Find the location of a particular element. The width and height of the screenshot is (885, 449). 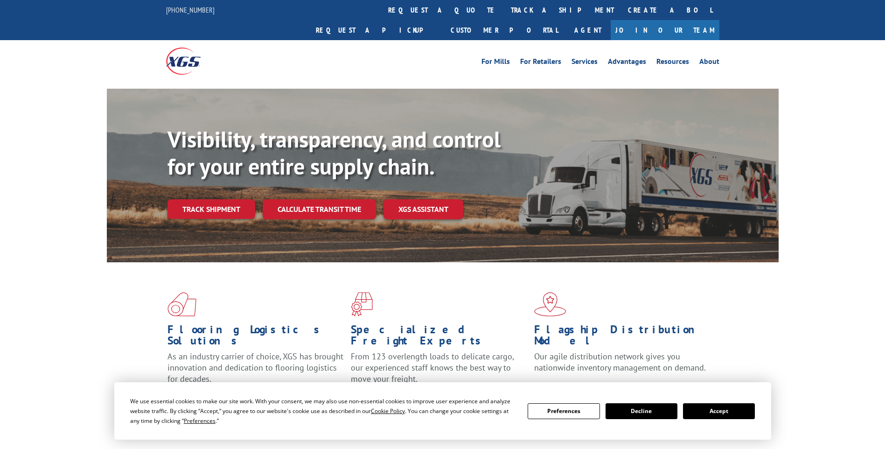

span: Cookie Policy is located at coordinates (388, 411).